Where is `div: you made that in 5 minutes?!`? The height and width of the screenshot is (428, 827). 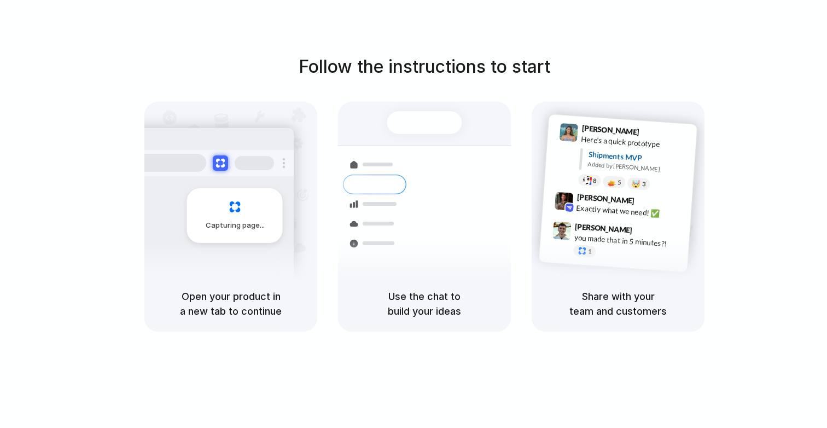
div: you made that in 5 minutes?! is located at coordinates (628, 241).